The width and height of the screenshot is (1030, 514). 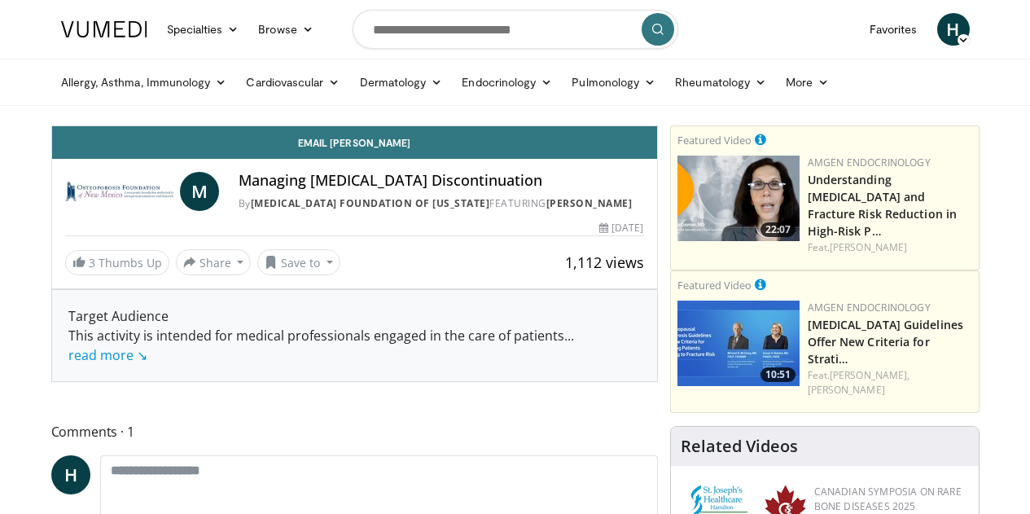 What do you see at coordinates (893, 29) in the screenshot?
I see `a: Favorites` at bounding box center [893, 29].